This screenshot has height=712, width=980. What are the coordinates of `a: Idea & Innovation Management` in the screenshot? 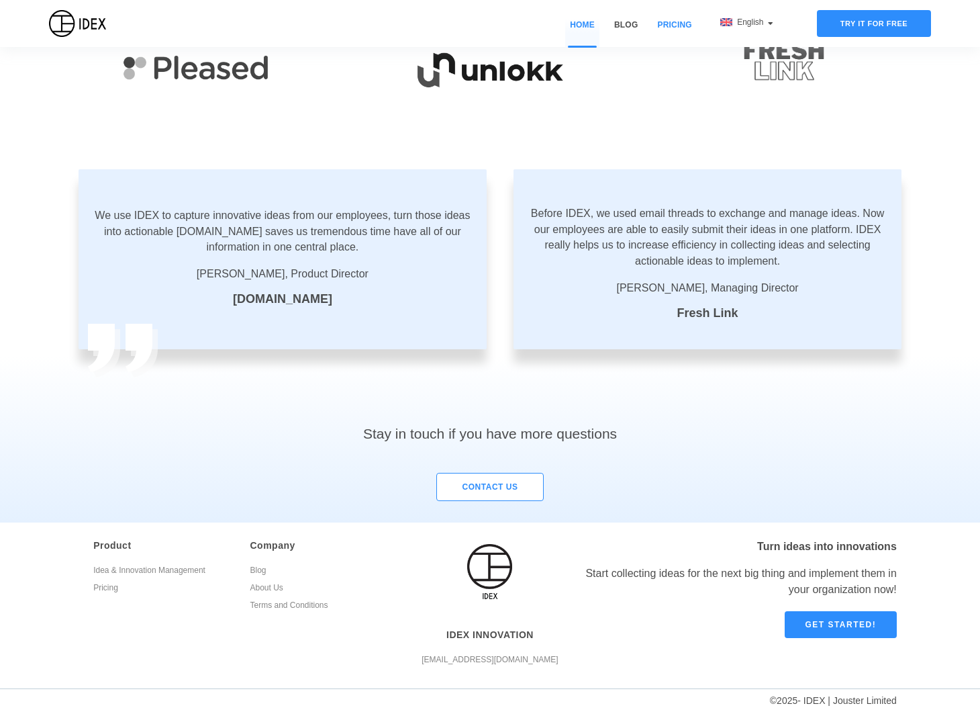 It's located at (161, 572).